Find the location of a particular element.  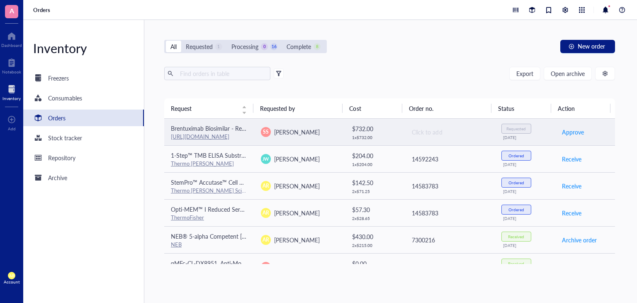

div: $ 57.30 is located at coordinates (375, 209).